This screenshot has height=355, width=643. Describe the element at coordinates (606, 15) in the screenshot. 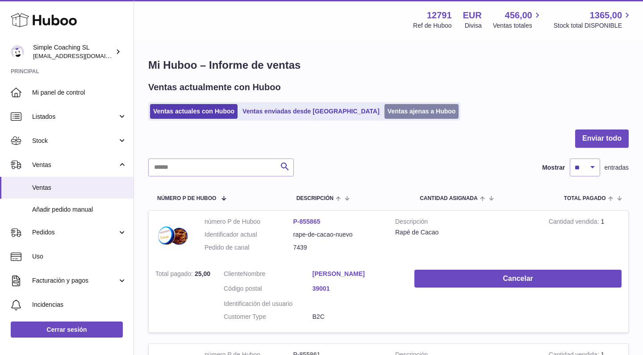

I see `span: 1365,00` at that location.